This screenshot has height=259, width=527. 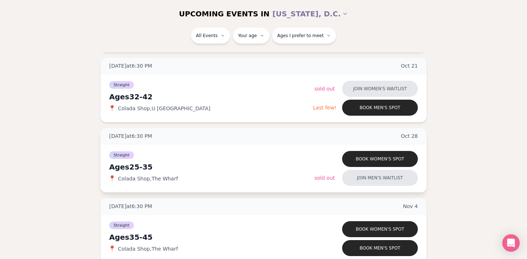 What do you see at coordinates (511, 243) in the screenshot?
I see `div: Open Intercom Messenger` at bounding box center [511, 243].